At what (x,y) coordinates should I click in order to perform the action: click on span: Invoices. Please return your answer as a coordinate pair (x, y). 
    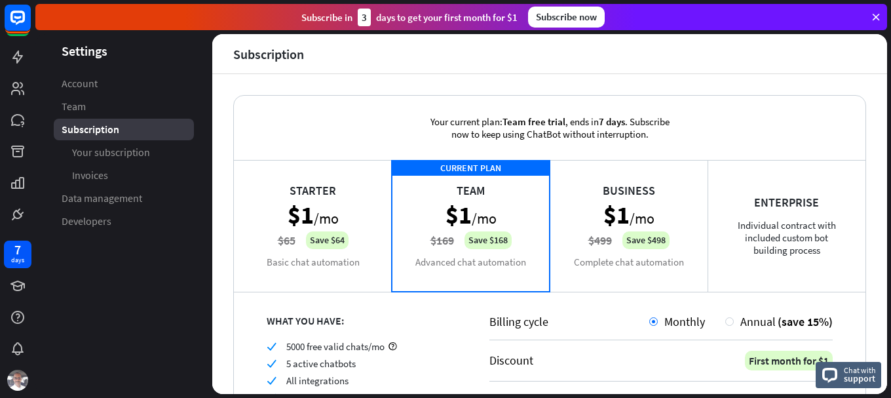
    Looking at the image, I should click on (90, 175).